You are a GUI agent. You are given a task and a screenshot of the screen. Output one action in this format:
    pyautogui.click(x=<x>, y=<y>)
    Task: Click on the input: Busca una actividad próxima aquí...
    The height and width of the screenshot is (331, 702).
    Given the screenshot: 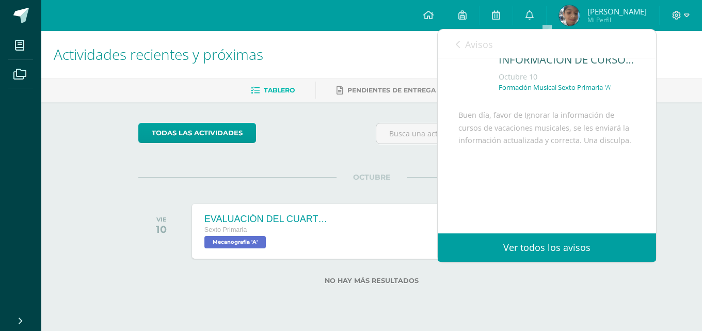 What is the action you would take?
    pyautogui.click(x=490, y=133)
    